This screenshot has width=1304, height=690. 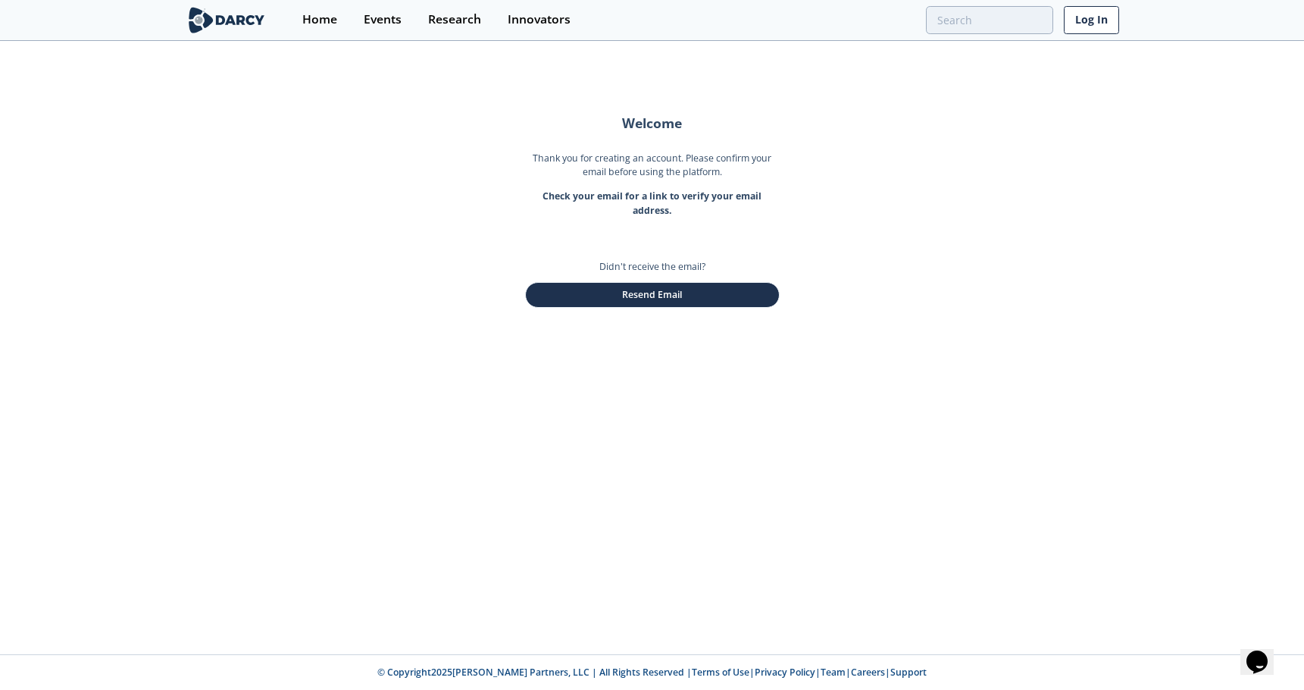 I want to click on p: Thank you for creating an account. Please confirm your email before using the platform., so click(x=653, y=171).